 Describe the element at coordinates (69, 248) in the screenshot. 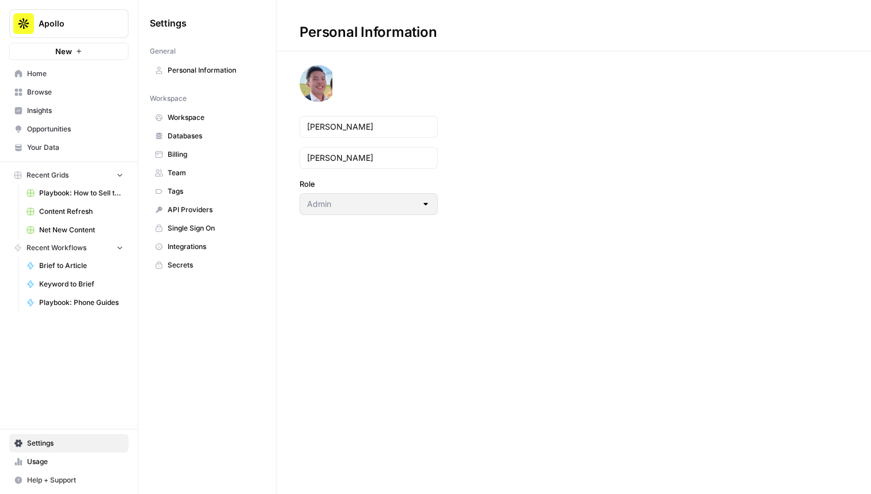

I see `button: Recent Workflows` at that location.